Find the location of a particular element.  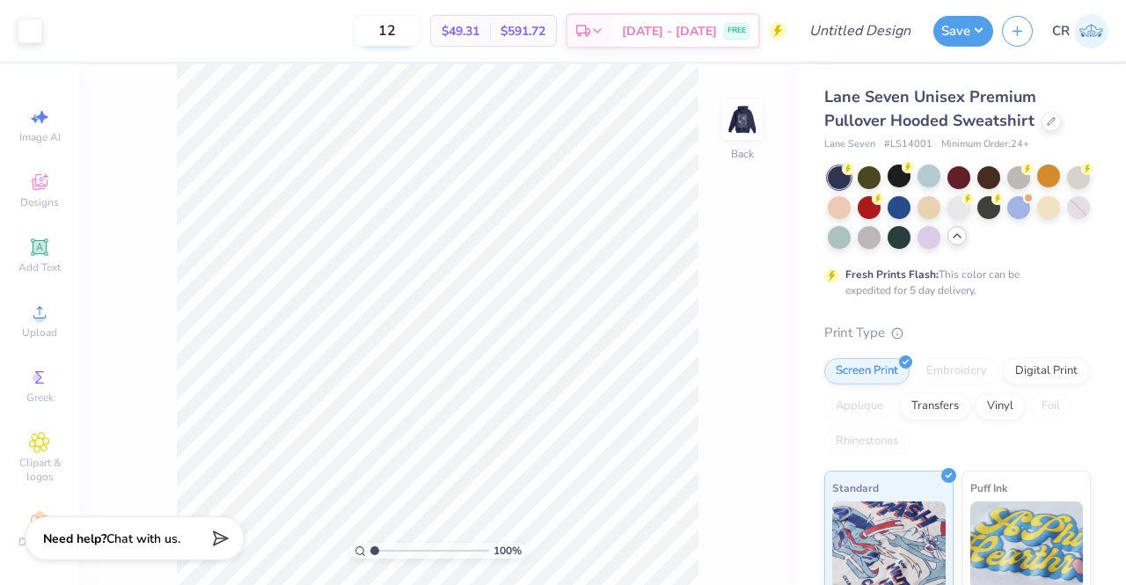

div: Vinyl is located at coordinates (1000, 406).